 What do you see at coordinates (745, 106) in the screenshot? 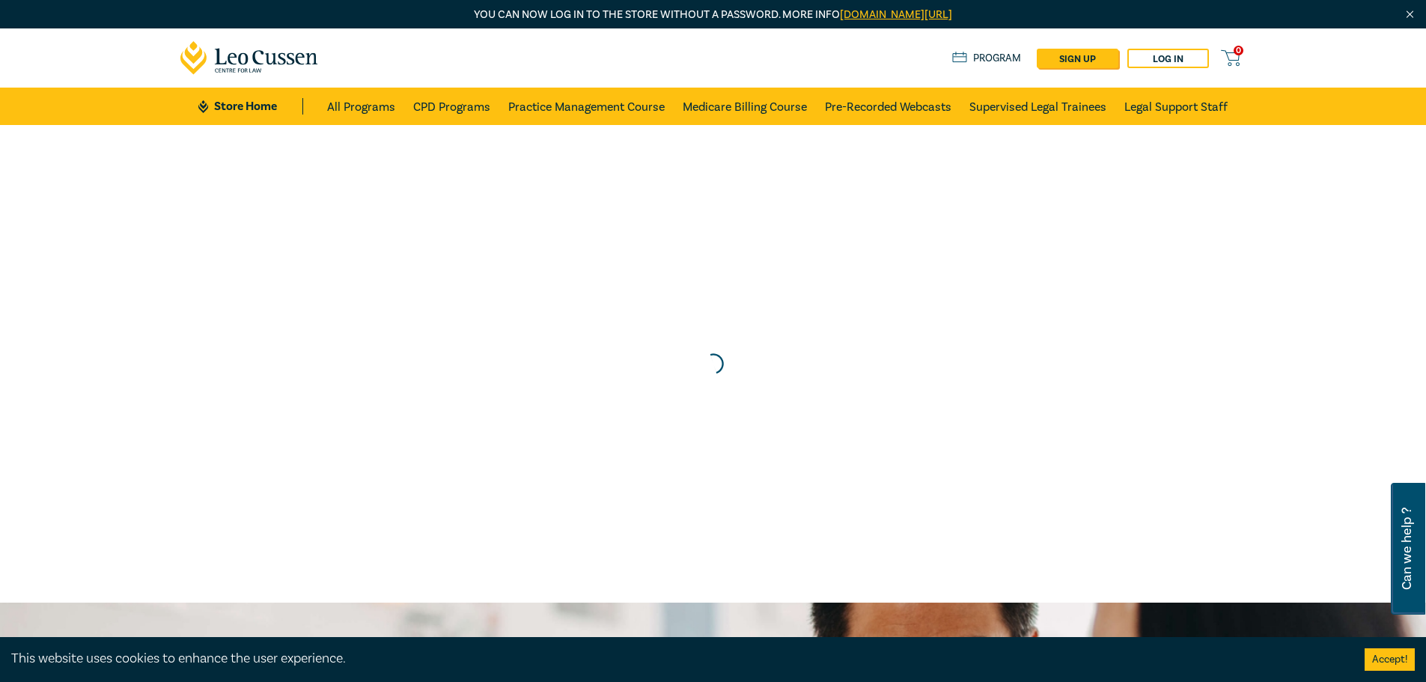
I see `a: Medicare Billing Course` at bounding box center [745, 106].